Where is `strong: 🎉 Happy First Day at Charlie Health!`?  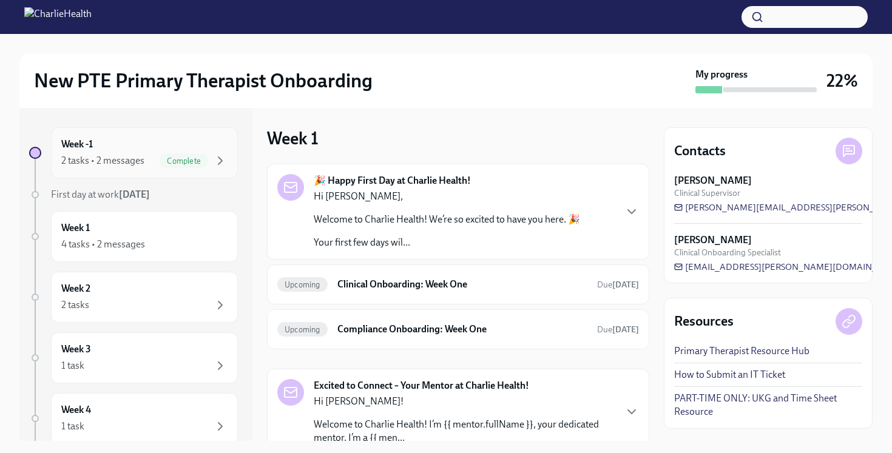 strong: 🎉 Happy First Day at Charlie Health! is located at coordinates (392, 181).